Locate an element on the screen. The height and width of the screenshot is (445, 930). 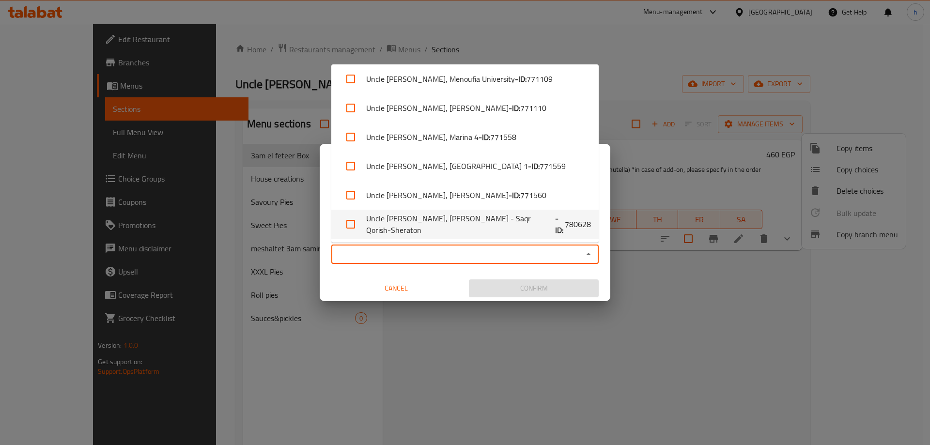
span: 771558 is located at coordinates (503, 137).